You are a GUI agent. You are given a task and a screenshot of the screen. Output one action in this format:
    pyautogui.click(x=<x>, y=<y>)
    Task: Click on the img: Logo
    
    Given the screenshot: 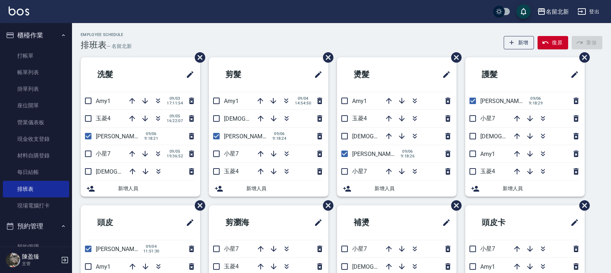 What is the action you would take?
    pyautogui.click(x=19, y=11)
    